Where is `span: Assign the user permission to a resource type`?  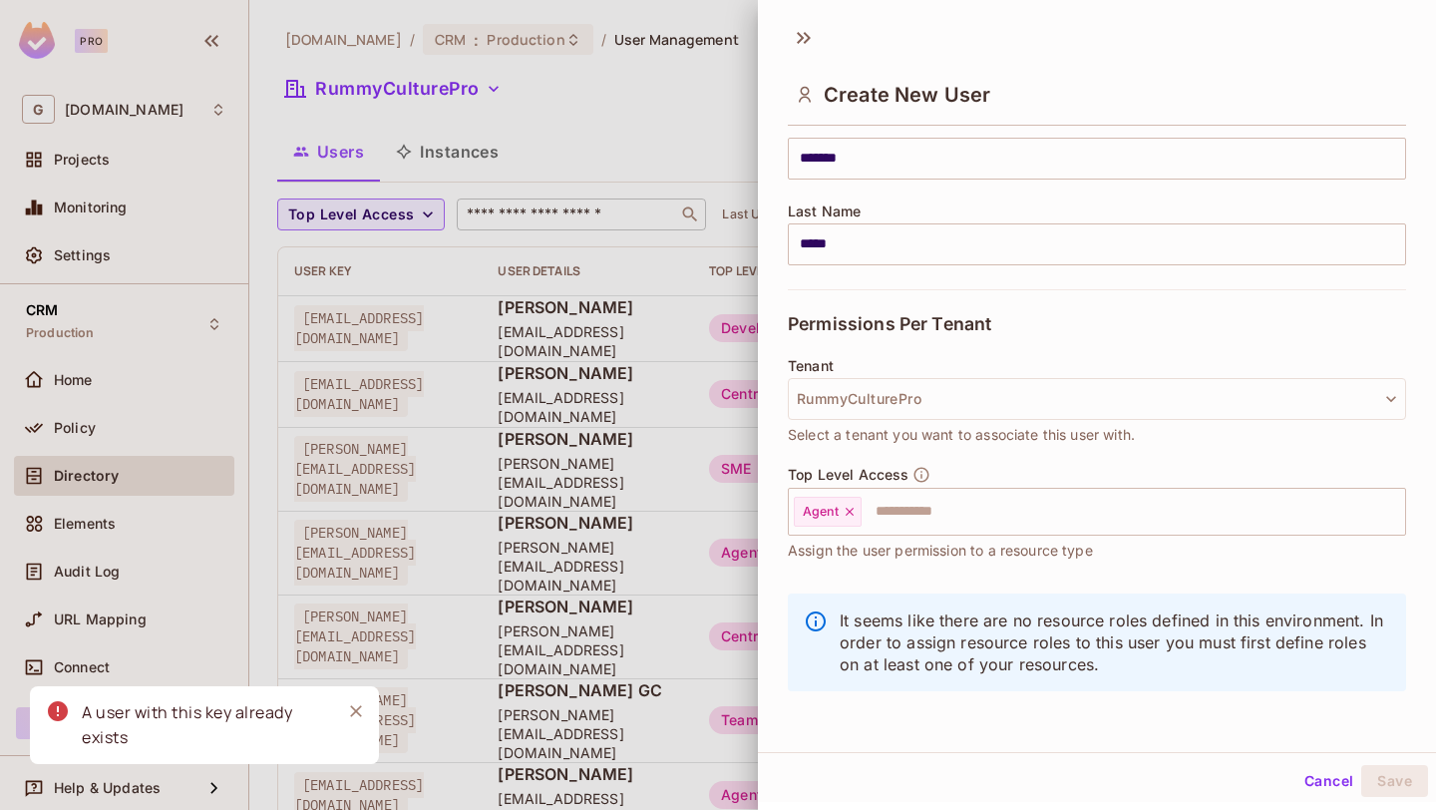
span: Assign the user permission to a resource type is located at coordinates (941, 551).